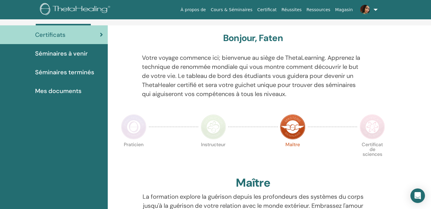 Image resolution: width=431 pixels, height=209 pixels. I want to click on span: Séminaires à venir, so click(61, 54).